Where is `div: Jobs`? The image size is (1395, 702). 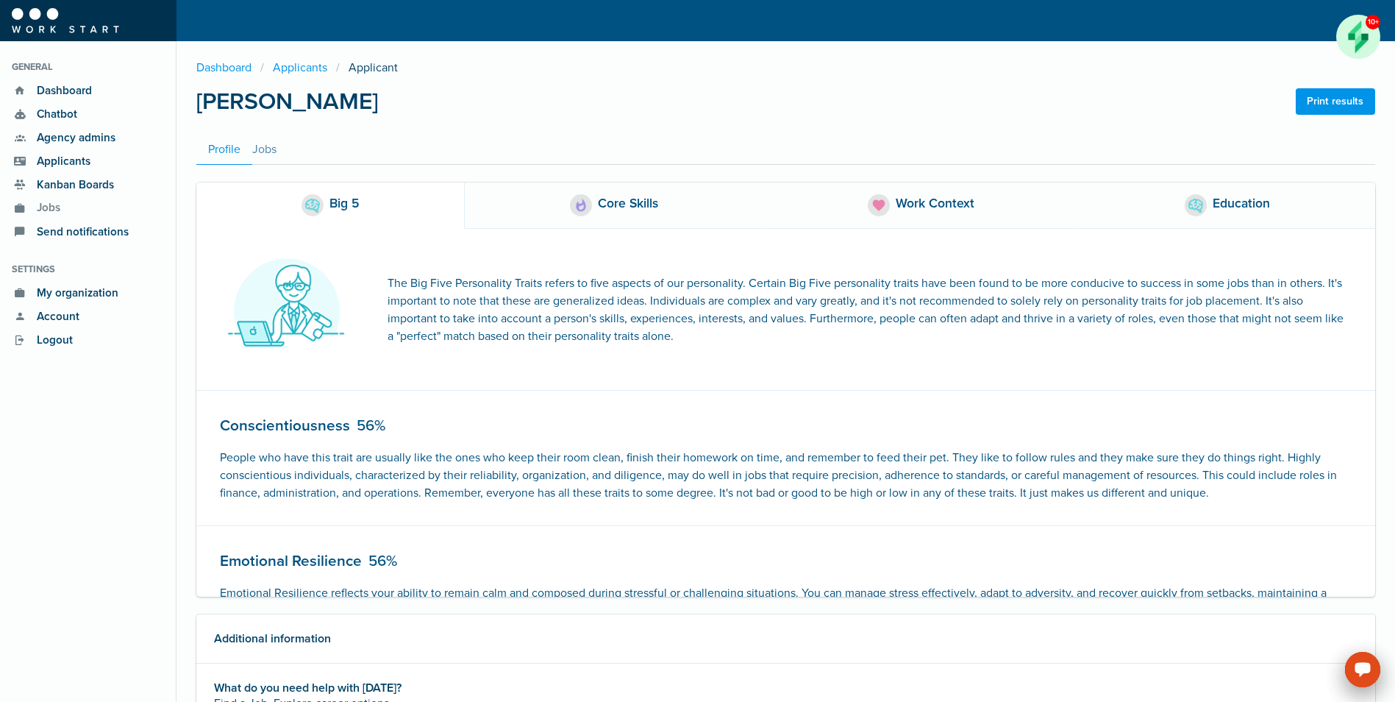 div: Jobs is located at coordinates (264, 149).